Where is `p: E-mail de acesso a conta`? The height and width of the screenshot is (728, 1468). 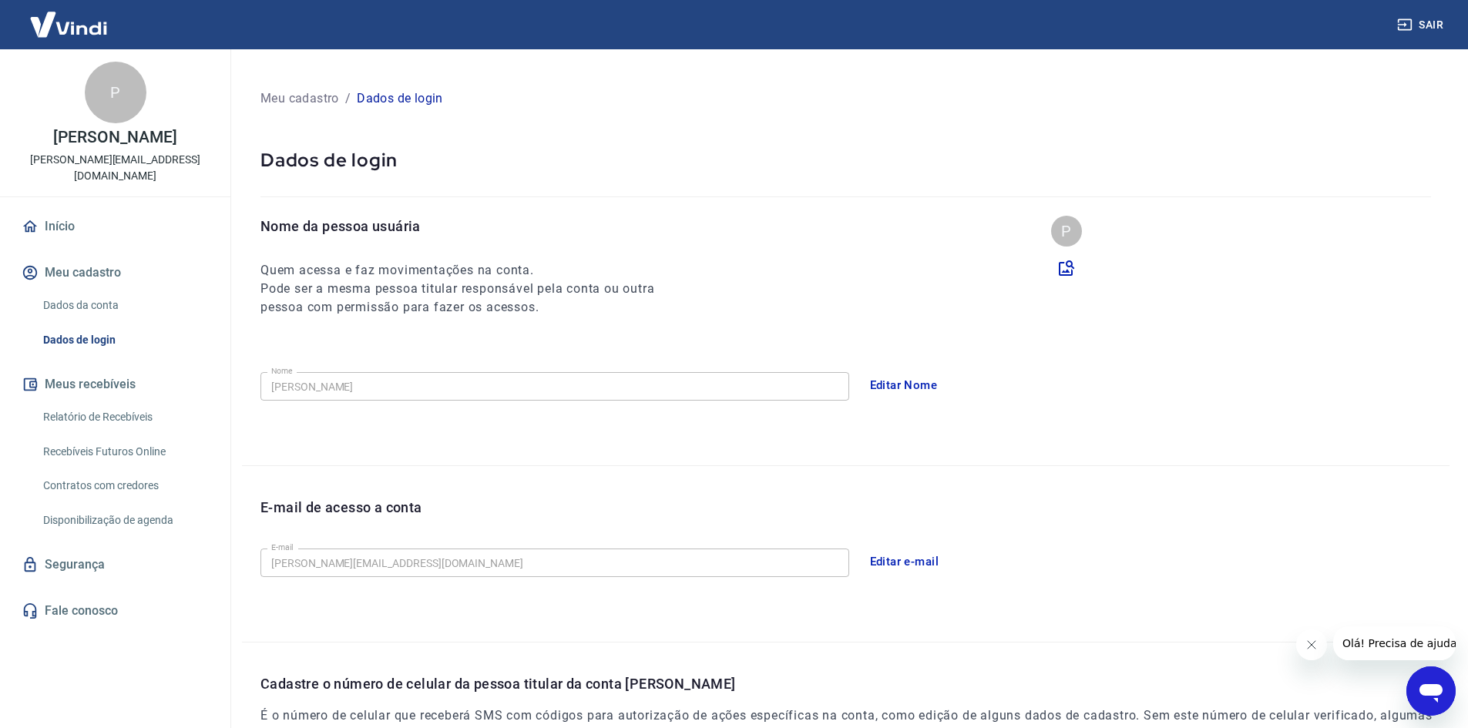
p: E-mail de acesso a conta is located at coordinates (341, 507).